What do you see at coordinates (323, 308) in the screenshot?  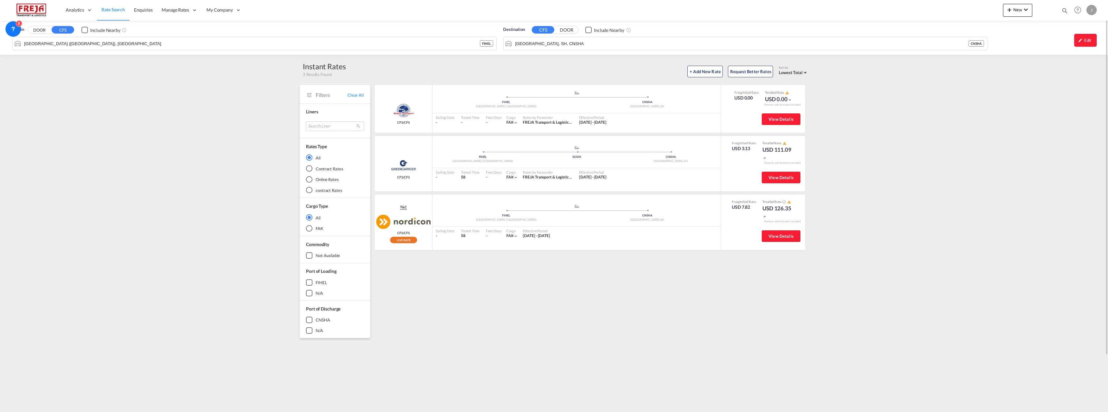 I see `span: Port of Discharge` at bounding box center [323, 308].